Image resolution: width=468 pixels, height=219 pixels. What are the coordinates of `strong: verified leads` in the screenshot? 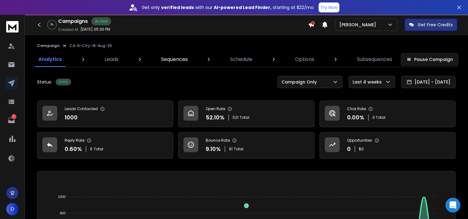 It's located at (178, 7).